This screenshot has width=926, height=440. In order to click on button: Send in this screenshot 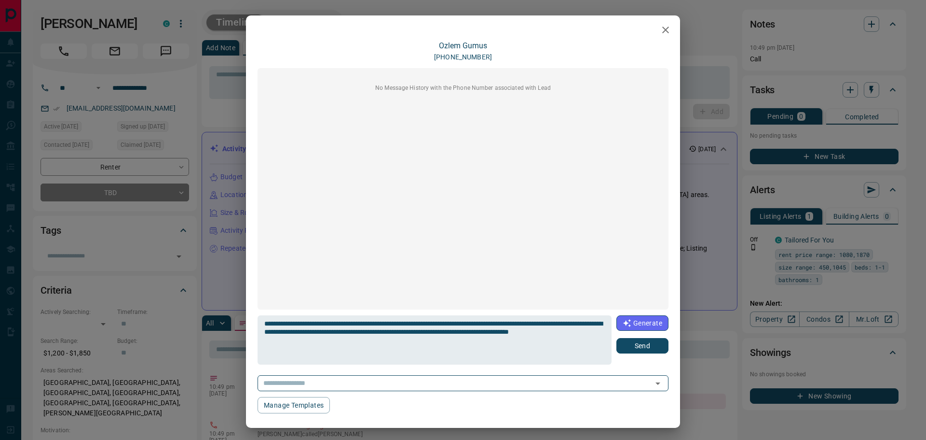, I will do `click(643, 345)`.